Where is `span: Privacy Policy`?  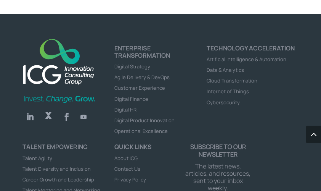 span: Privacy Policy is located at coordinates (130, 179).